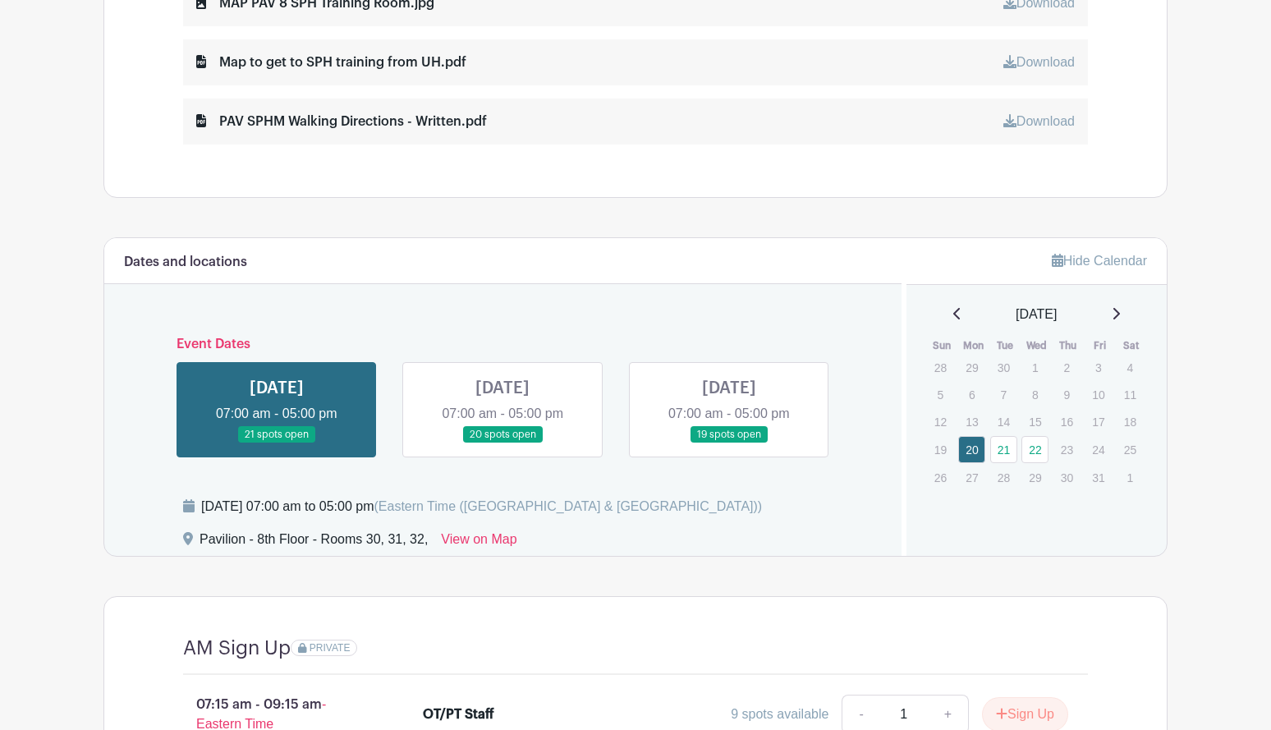 The height and width of the screenshot is (730, 1271). Describe the element at coordinates (1098, 367) in the screenshot. I see `p: 3` at that location.